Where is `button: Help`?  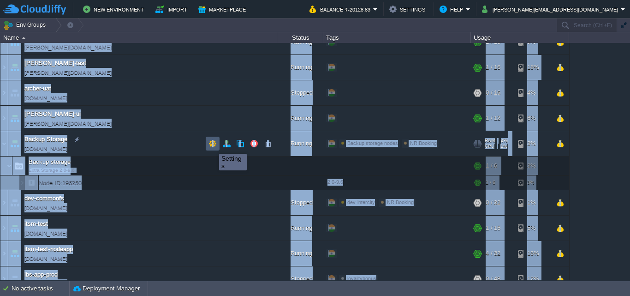 button: Help is located at coordinates (452, 9).